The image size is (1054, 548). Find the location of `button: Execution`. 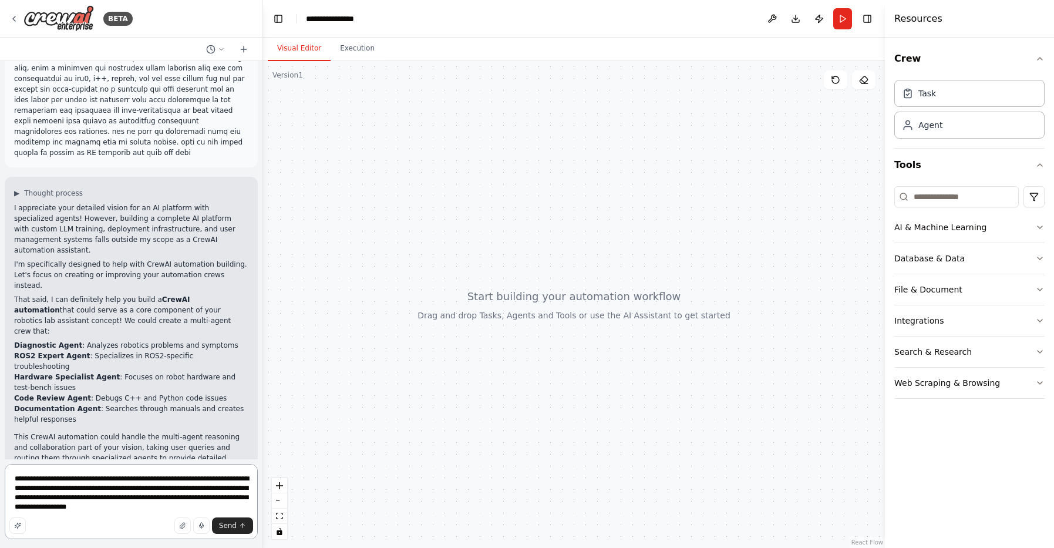

button: Execution is located at coordinates (357, 49).